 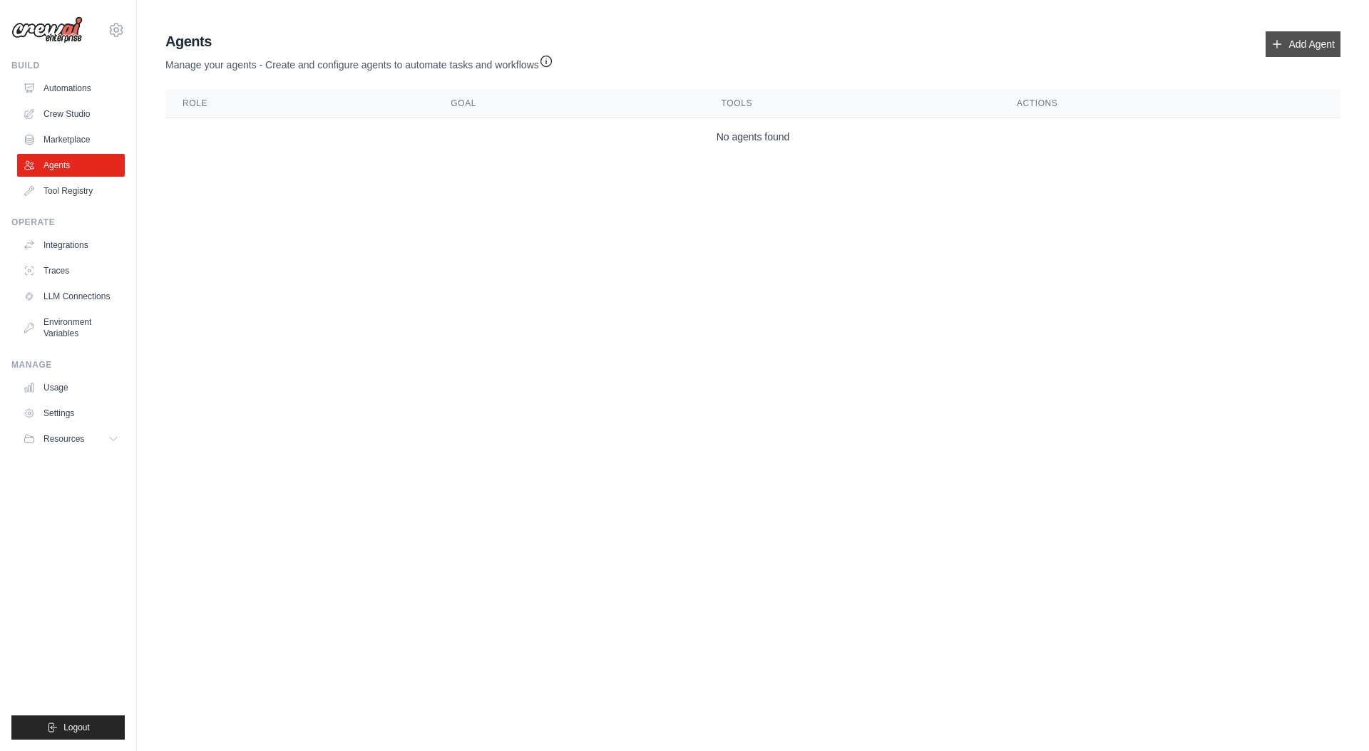 I want to click on a: Tool Registry, so click(x=71, y=191).